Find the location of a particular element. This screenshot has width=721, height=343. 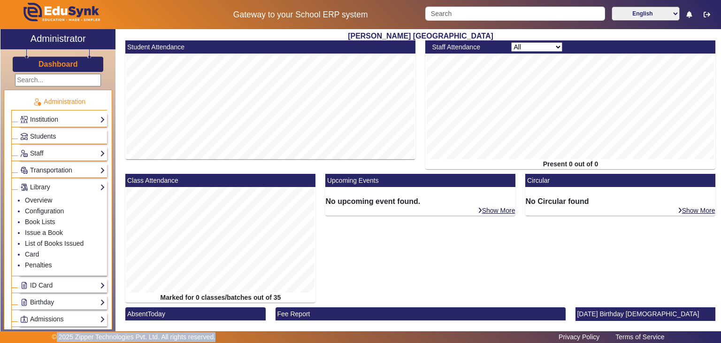

a: Administrator is located at coordinates (58, 39).